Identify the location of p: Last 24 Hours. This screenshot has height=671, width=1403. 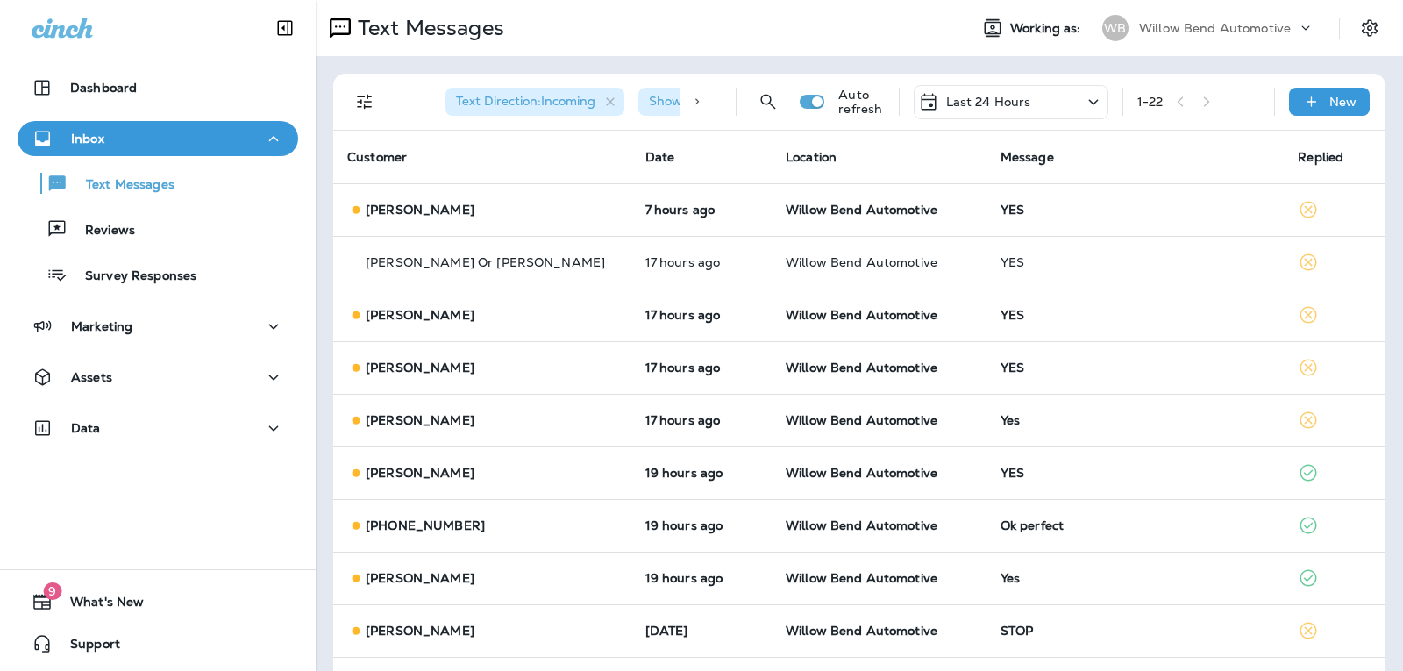
(988, 102).